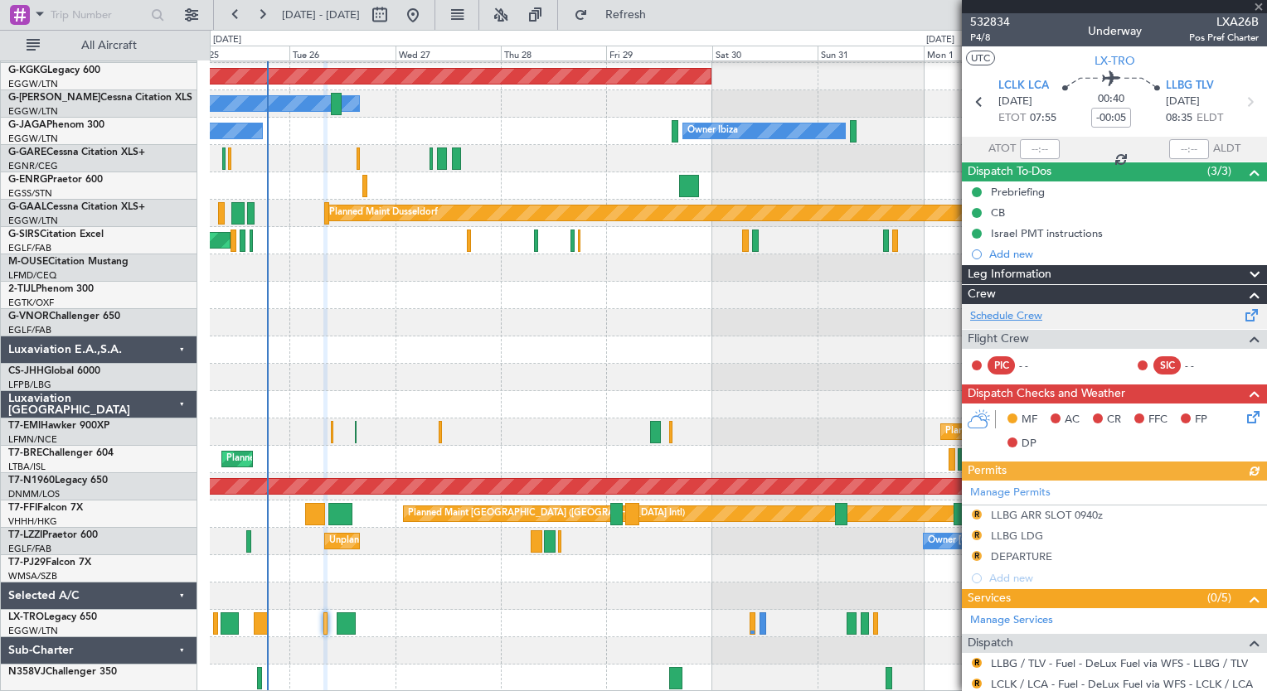 This screenshot has width=1267, height=691. What do you see at coordinates (1017, 192) in the screenshot?
I see `div: Prebriefing` at bounding box center [1017, 192].